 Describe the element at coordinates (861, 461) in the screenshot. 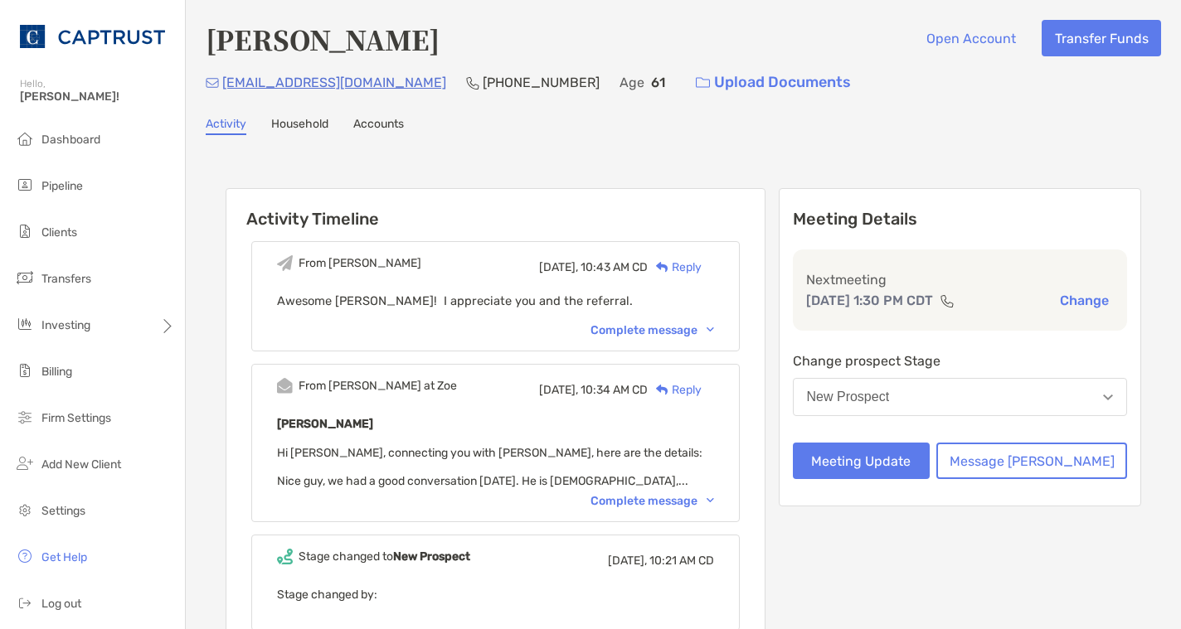

I see `button: Meeting Update` at that location.